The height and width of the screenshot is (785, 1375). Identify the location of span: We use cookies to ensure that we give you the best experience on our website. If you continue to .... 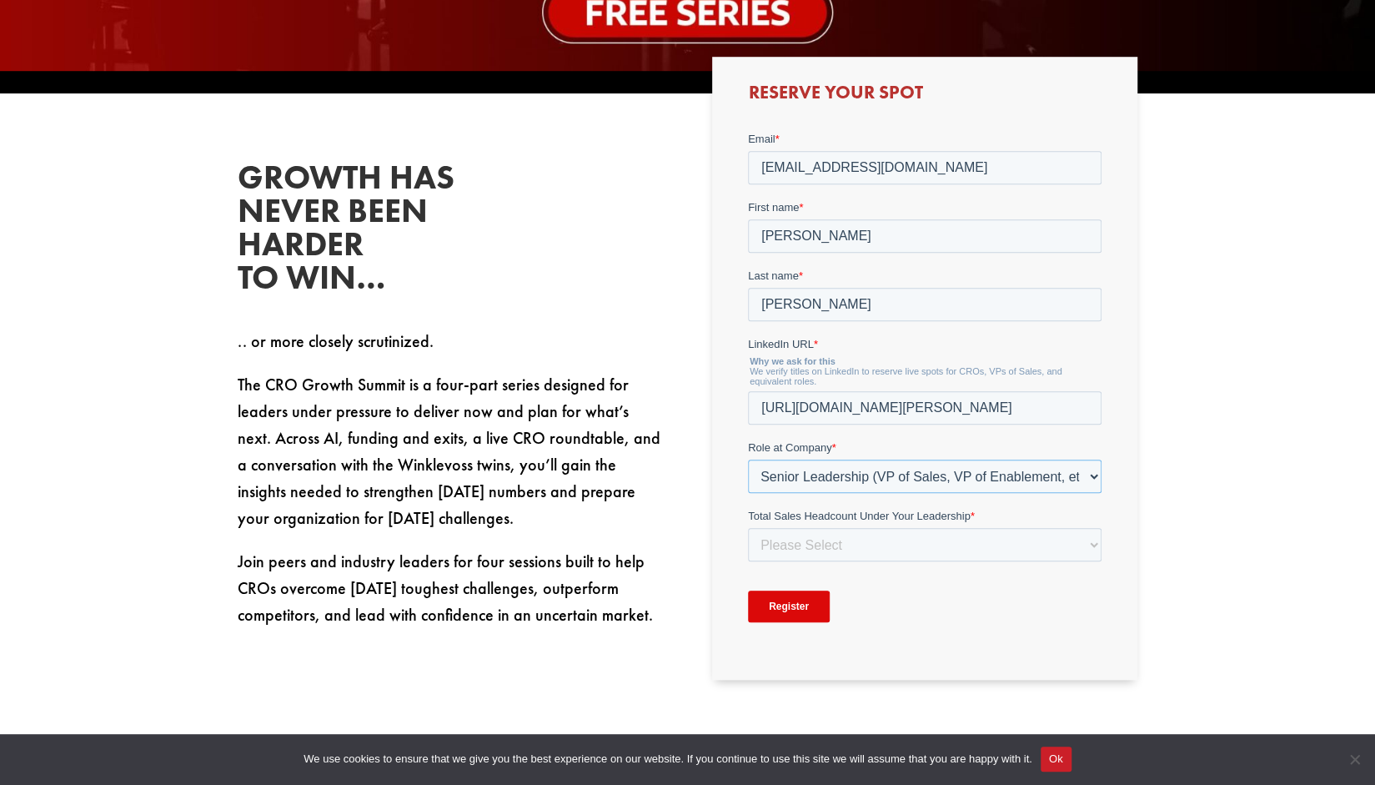
(667, 759).